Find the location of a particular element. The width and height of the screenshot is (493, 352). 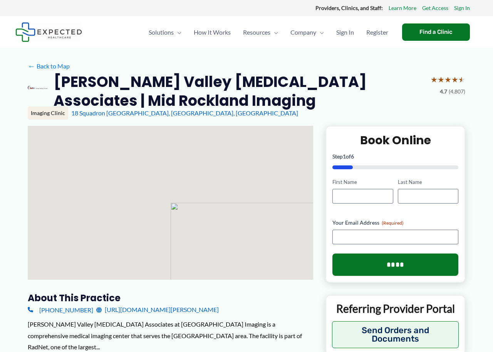

span: How It Works is located at coordinates (212, 32).